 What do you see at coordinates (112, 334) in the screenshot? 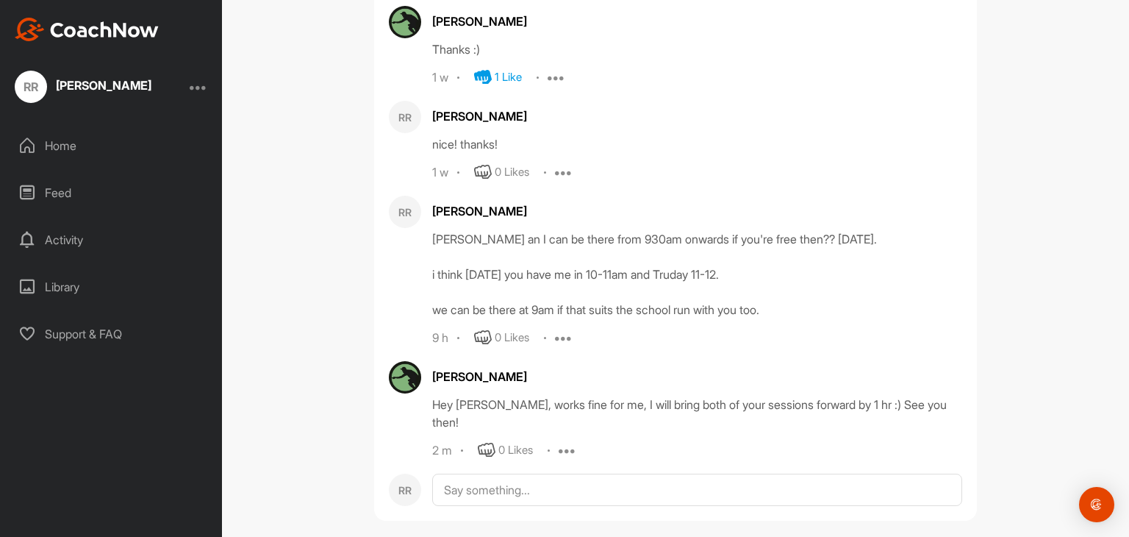
I see `div: Support & FAQ` at bounding box center [112, 334].